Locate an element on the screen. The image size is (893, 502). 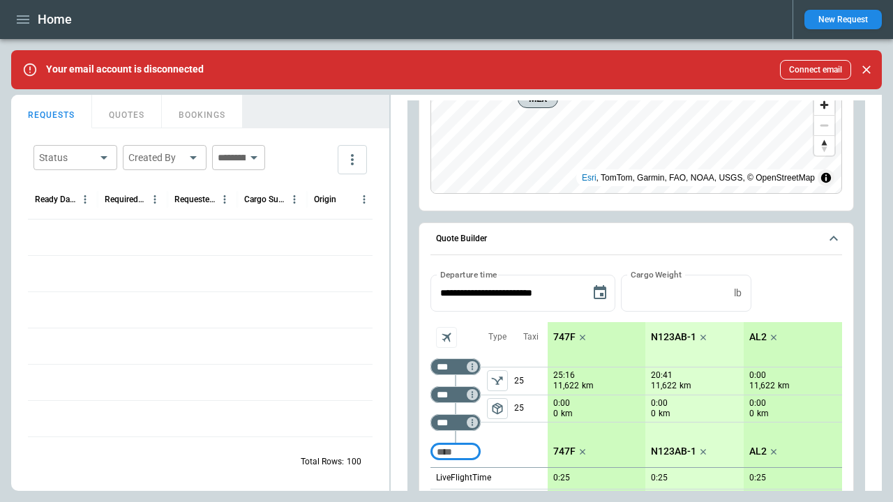
button: Choose date, selected date is Aug 20, 2025 is located at coordinates (600, 293).